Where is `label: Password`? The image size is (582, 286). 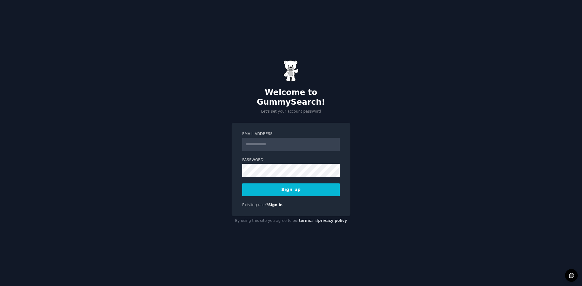
label: Password is located at coordinates (291, 160).